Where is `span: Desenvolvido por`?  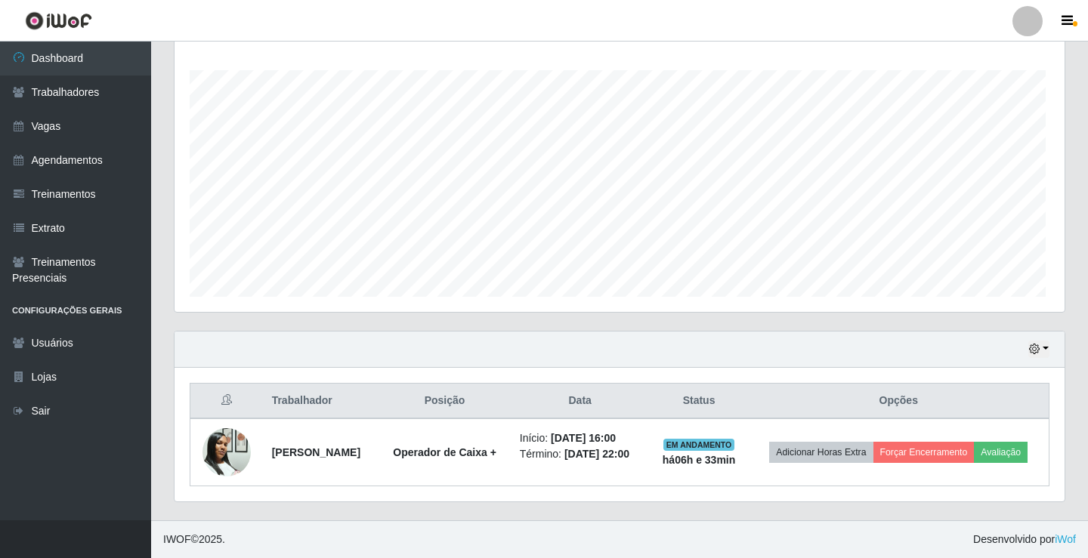
span: Desenvolvido por is located at coordinates (1024, 539).